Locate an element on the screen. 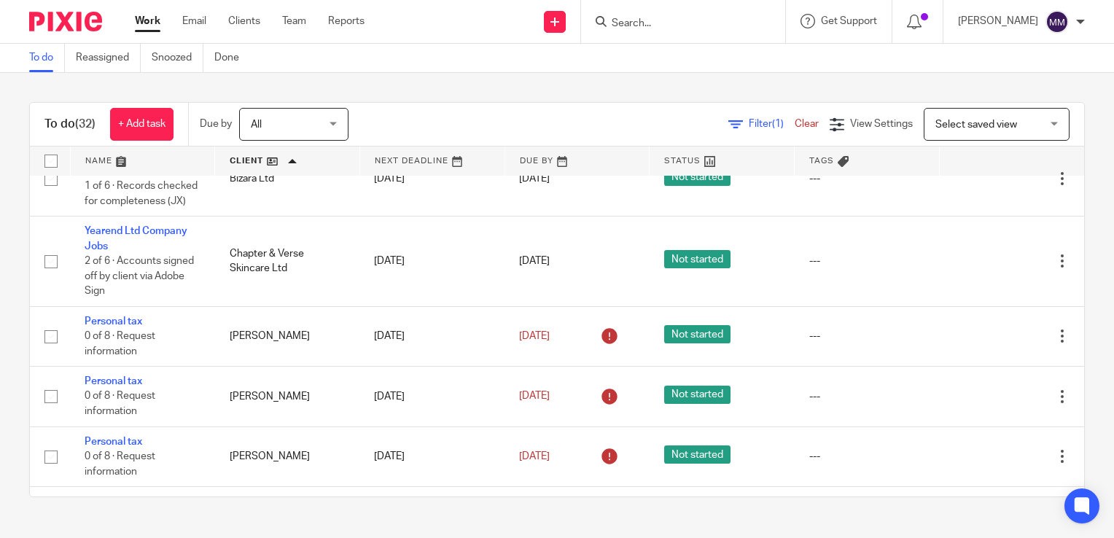 The image size is (1114, 538). a: To do is located at coordinates (47, 58).